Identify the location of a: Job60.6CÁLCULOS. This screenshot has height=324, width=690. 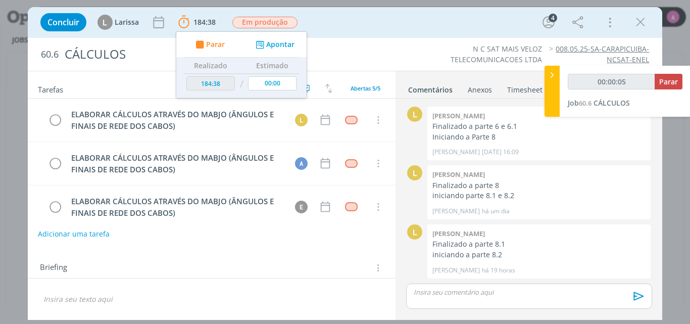
(598, 103).